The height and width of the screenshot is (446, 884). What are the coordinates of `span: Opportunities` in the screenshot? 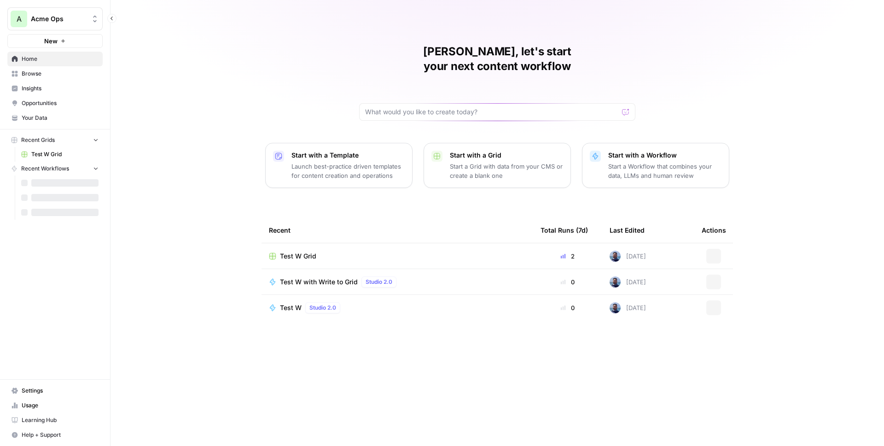 It's located at (60, 103).